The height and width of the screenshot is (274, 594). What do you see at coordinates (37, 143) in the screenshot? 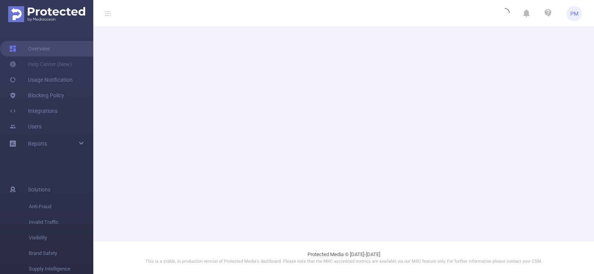
I see `span: Reports` at bounding box center [37, 143].